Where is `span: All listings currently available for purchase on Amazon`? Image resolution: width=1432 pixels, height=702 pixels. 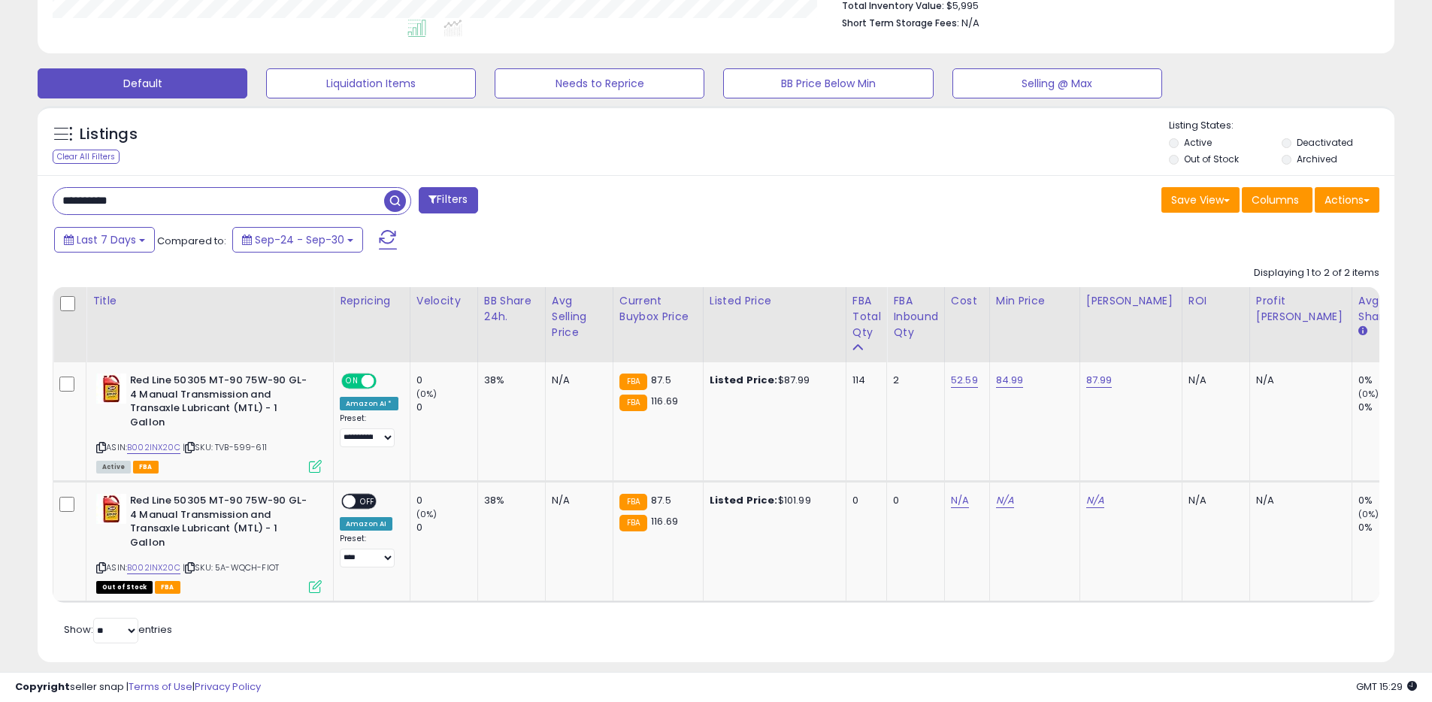 span: All listings currently available for purchase on Amazon is located at coordinates (113, 467).